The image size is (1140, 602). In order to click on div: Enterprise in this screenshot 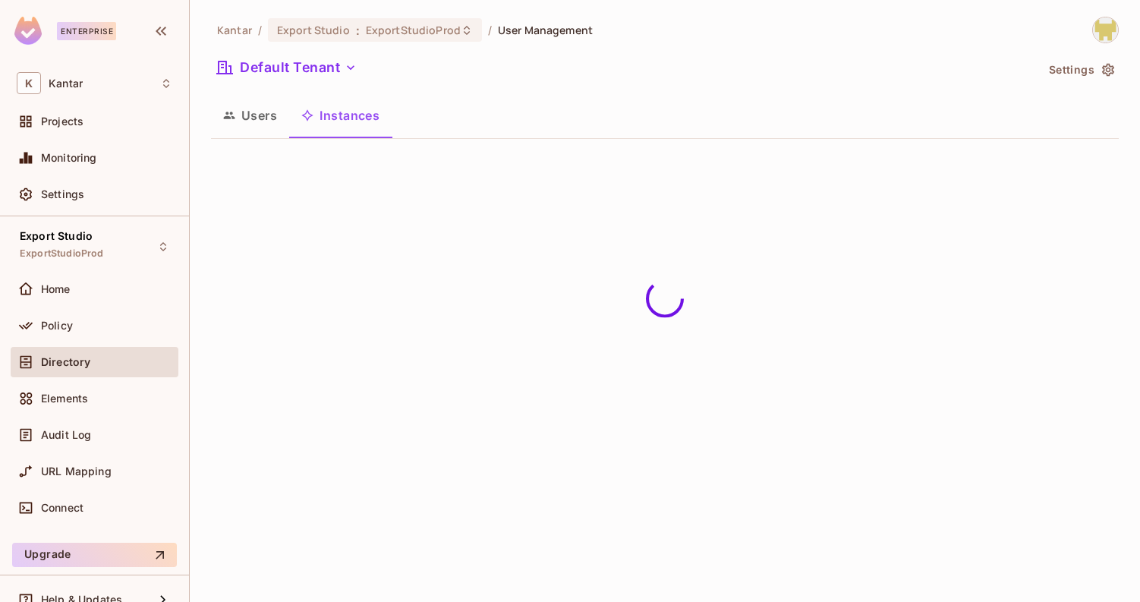, I will do `click(87, 31)`.